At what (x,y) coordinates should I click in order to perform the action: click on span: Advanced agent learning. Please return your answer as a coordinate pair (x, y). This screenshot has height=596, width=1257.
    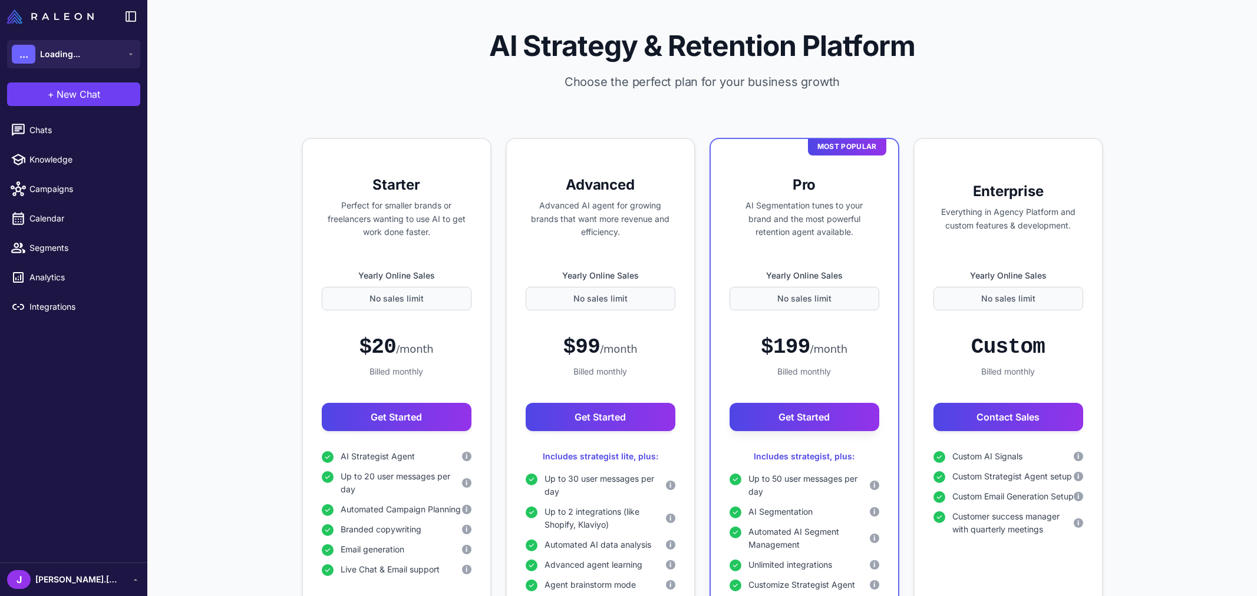
    Looking at the image, I should click on (593, 565).